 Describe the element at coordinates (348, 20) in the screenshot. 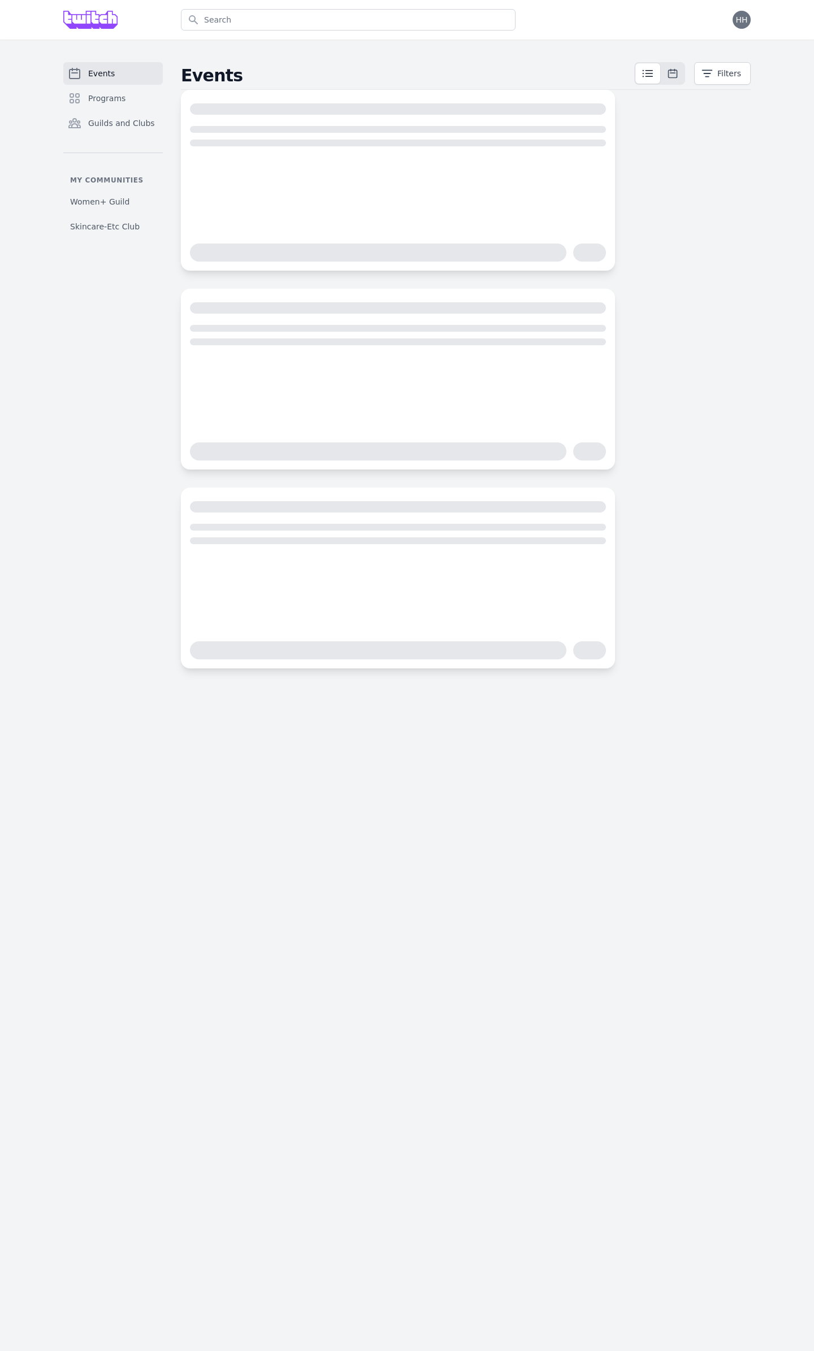

I see `input: Search` at that location.